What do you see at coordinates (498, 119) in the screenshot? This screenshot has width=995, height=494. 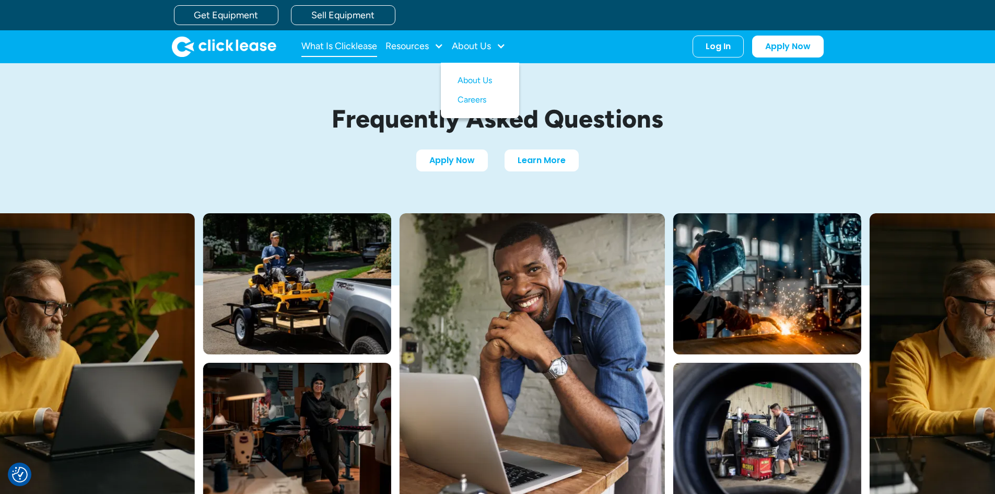 I see `h1: Frequently Asked Questions` at bounding box center [498, 119].